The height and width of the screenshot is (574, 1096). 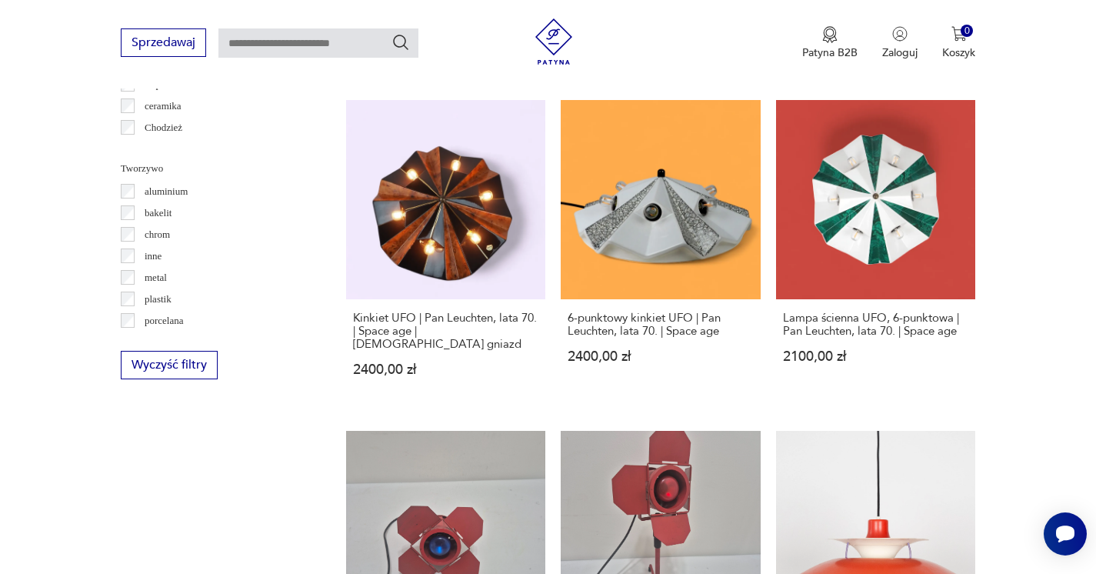 I want to click on button: Sprzedawaj, so click(x=163, y=42).